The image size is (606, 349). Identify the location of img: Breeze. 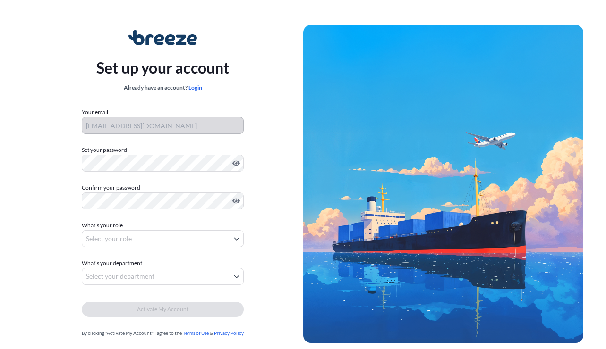
(162, 38).